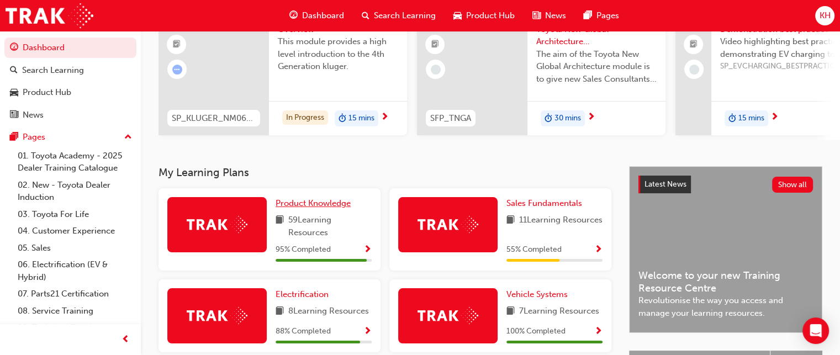 This screenshot has width=840, height=355. Describe the element at coordinates (214, 118) in the screenshot. I see `span: SP_KLUGER_NM0621_EL01` at that location.